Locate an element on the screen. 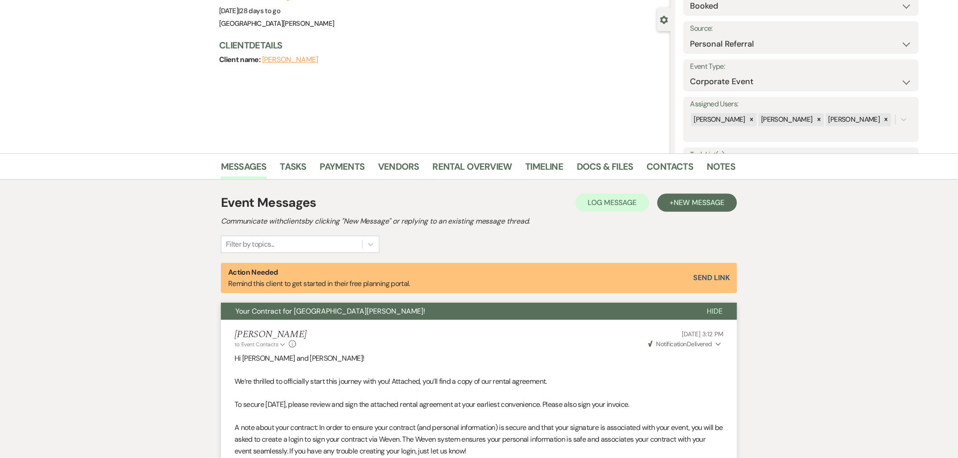  h1: Event Messages is located at coordinates (269, 203).